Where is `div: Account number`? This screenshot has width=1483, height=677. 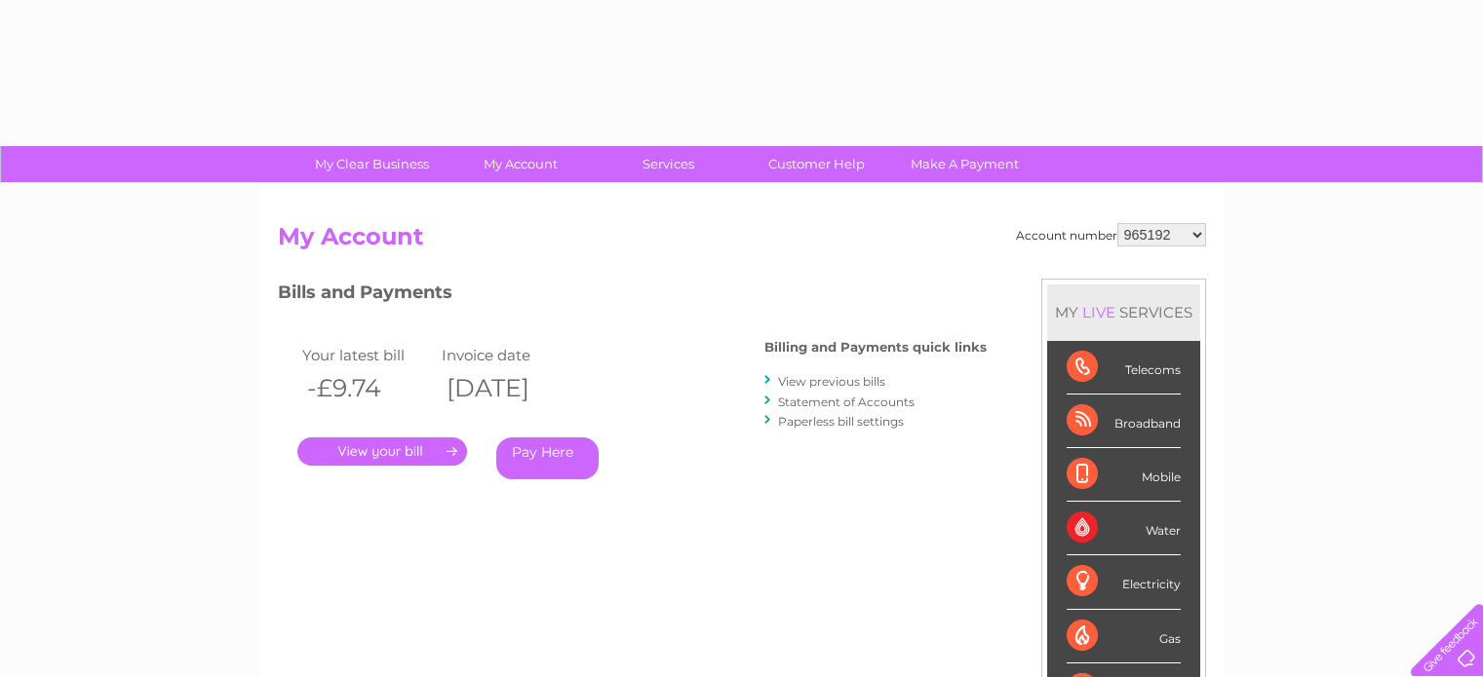 div: Account number is located at coordinates (1110, 235).